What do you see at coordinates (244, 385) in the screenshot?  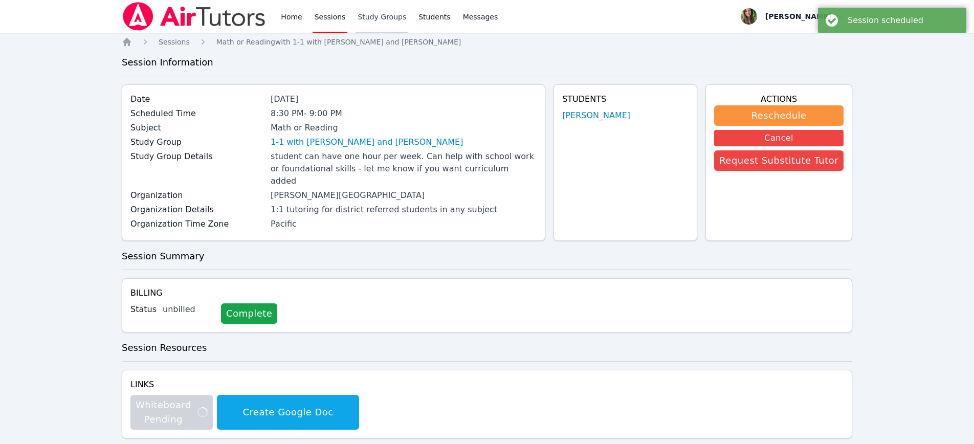 I see `h4: Links` at bounding box center [244, 385].